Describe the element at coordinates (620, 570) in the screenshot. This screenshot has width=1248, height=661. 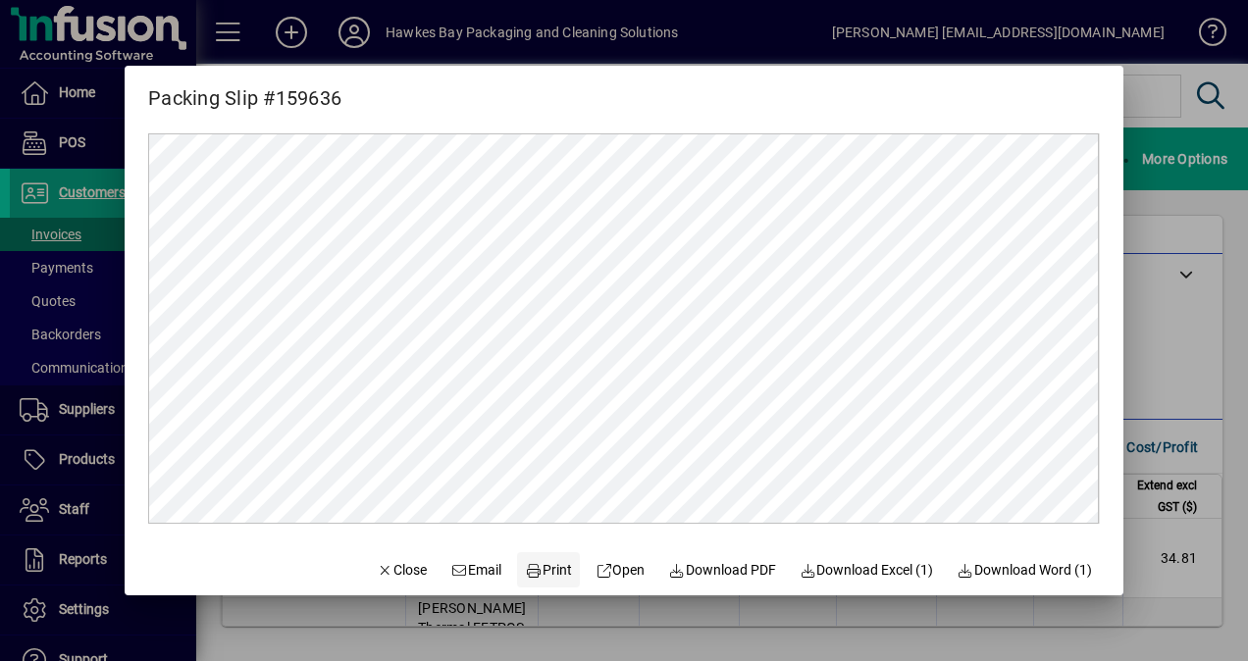
I see `a: Open` at that location.